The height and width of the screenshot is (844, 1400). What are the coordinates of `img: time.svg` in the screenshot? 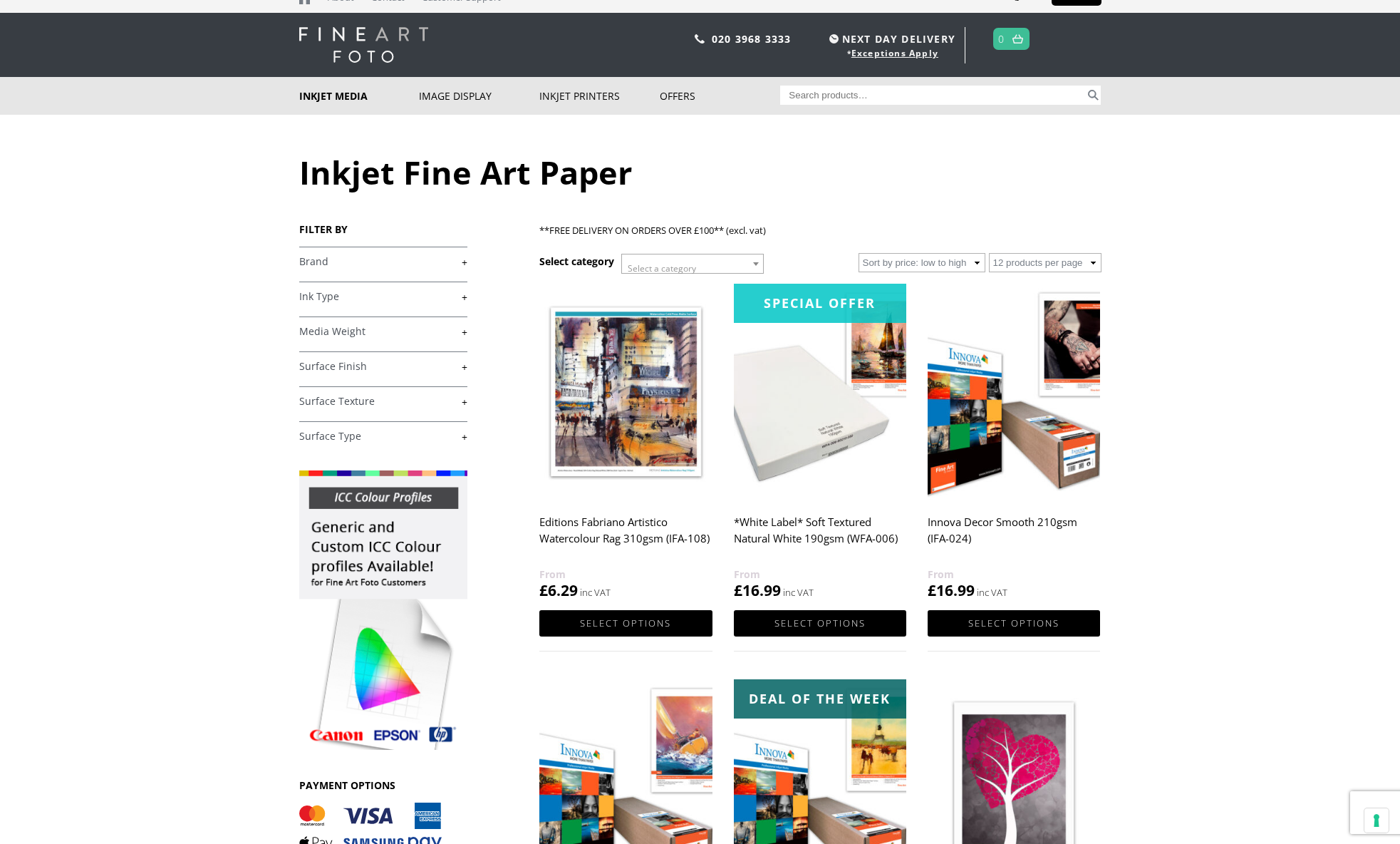 It's located at (834, 38).